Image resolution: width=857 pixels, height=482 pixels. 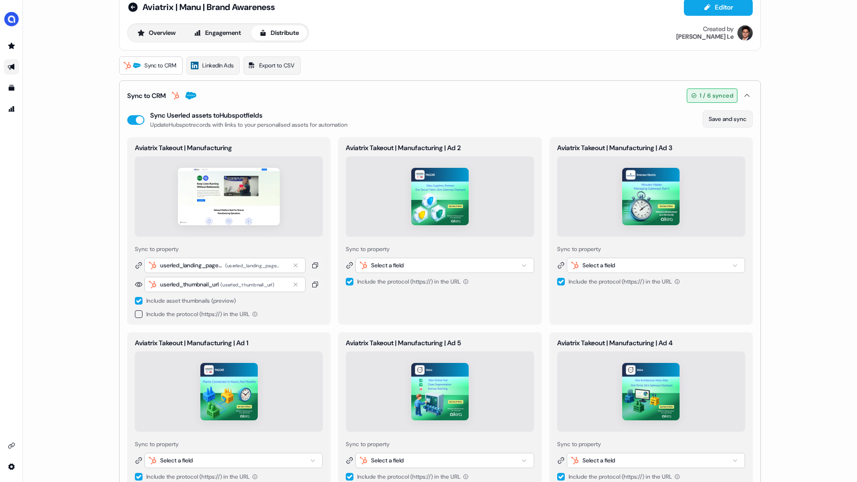 I want to click on div: Created by, so click(x=718, y=29).